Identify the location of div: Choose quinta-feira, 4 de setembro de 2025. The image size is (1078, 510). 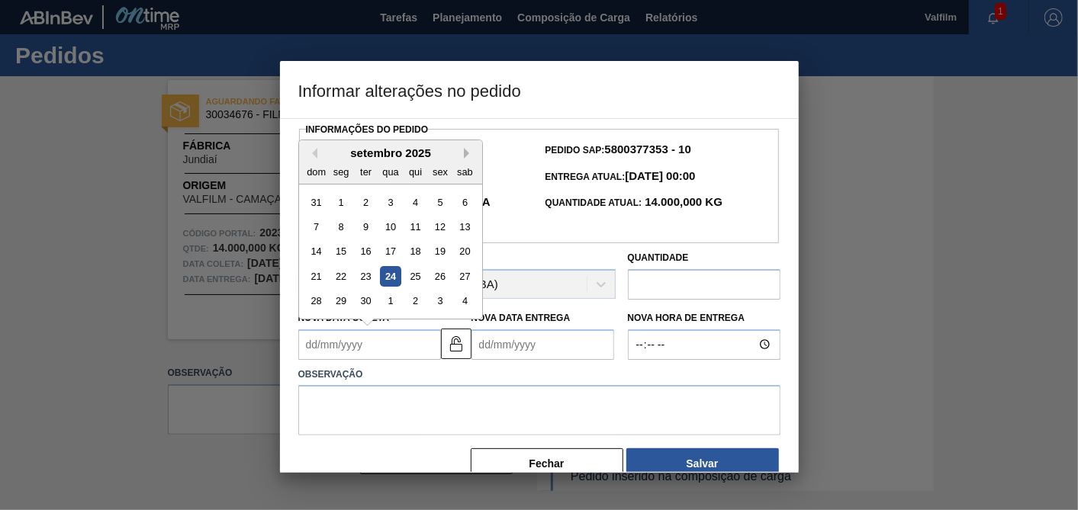
(414, 201).